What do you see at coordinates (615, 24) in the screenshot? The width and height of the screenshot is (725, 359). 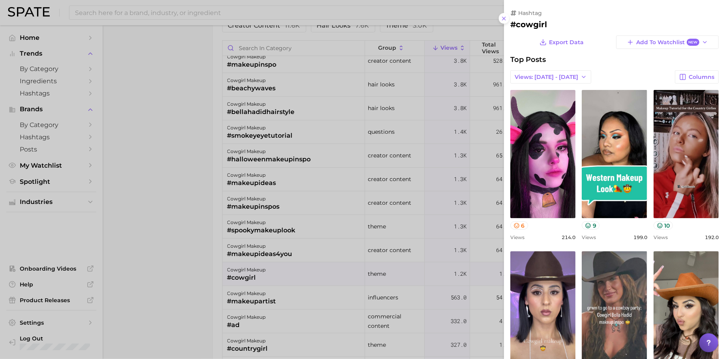 I see `h2: #cowgirl` at bounding box center [615, 24].